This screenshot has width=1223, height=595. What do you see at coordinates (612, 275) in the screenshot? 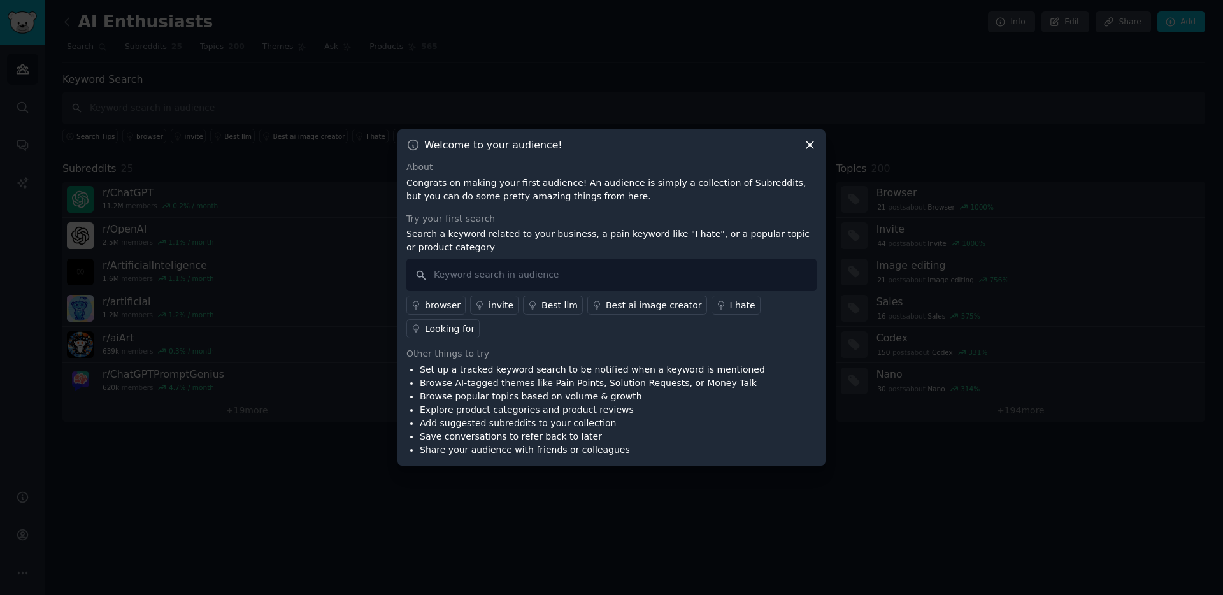
I see `input: Keyword search in audience` at bounding box center [612, 275].